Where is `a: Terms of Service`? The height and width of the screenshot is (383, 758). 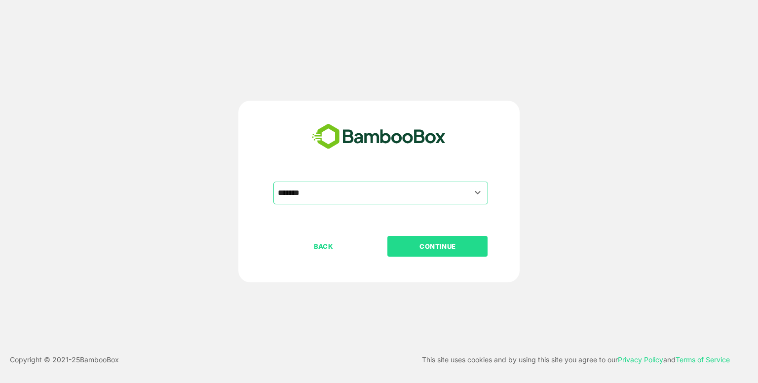
a: Terms of Service is located at coordinates (703, 359).